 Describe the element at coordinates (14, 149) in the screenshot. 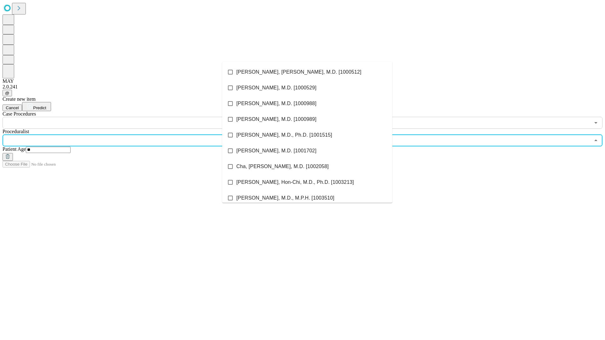

I see `span: Patient Age` at that location.